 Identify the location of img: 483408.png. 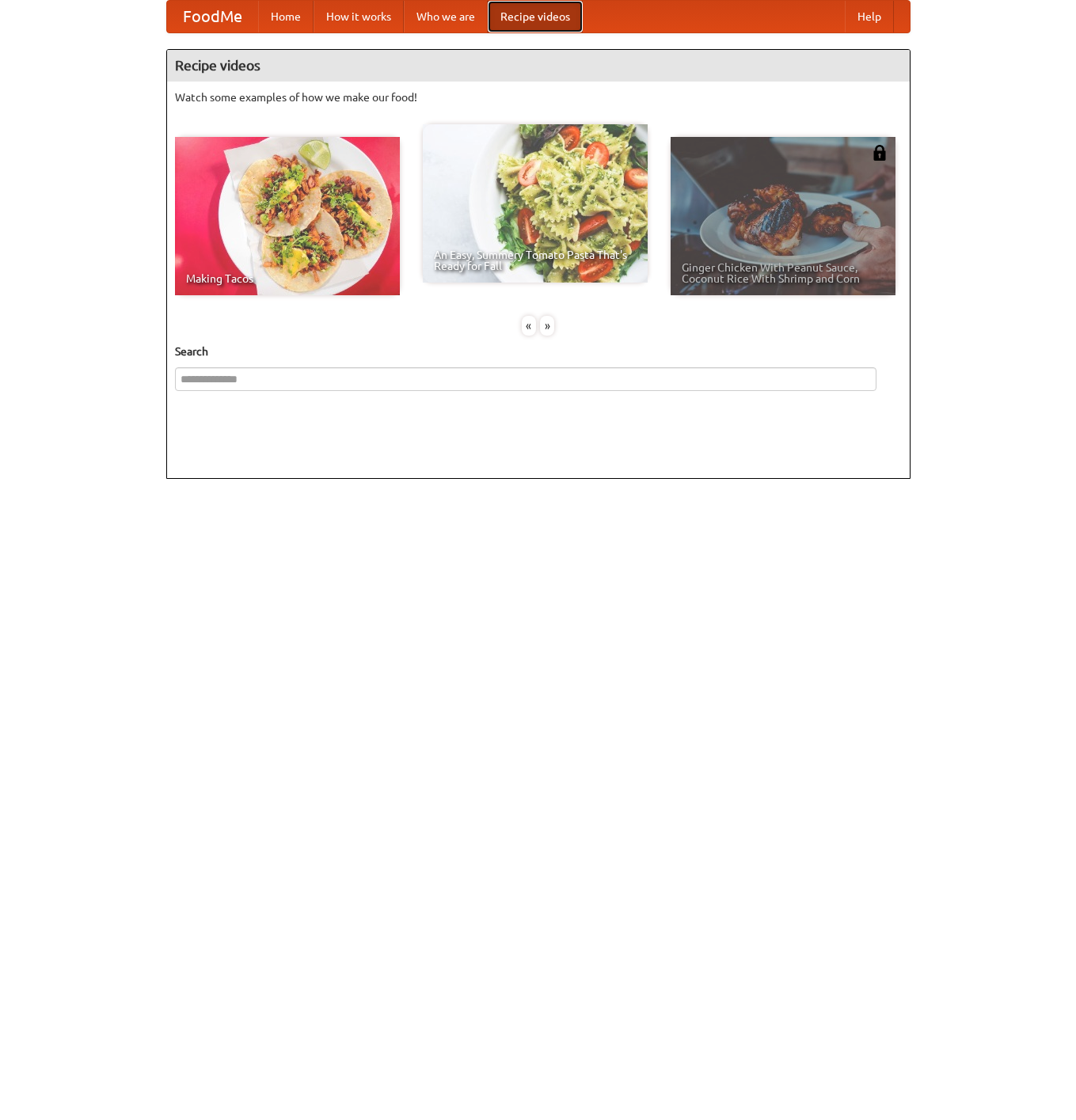
(879, 153).